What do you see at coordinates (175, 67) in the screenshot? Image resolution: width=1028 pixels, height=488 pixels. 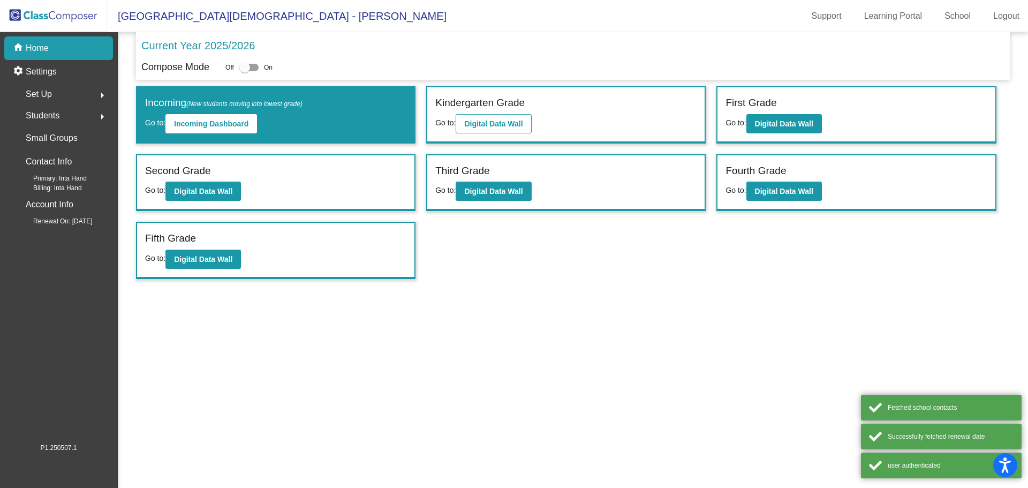 I see `p: Compose Mode` at bounding box center [175, 67].